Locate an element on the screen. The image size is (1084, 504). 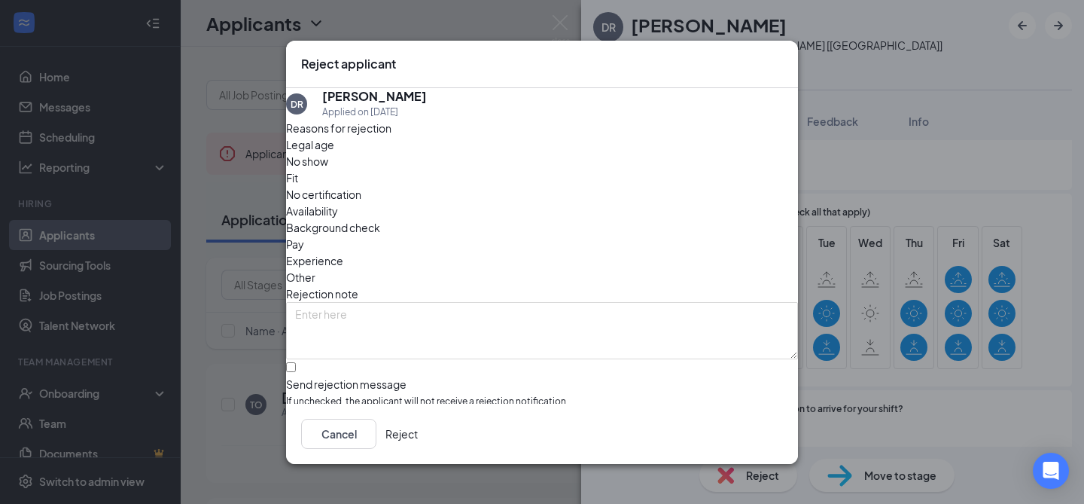
div: Send rejection message is located at coordinates (542, 383).